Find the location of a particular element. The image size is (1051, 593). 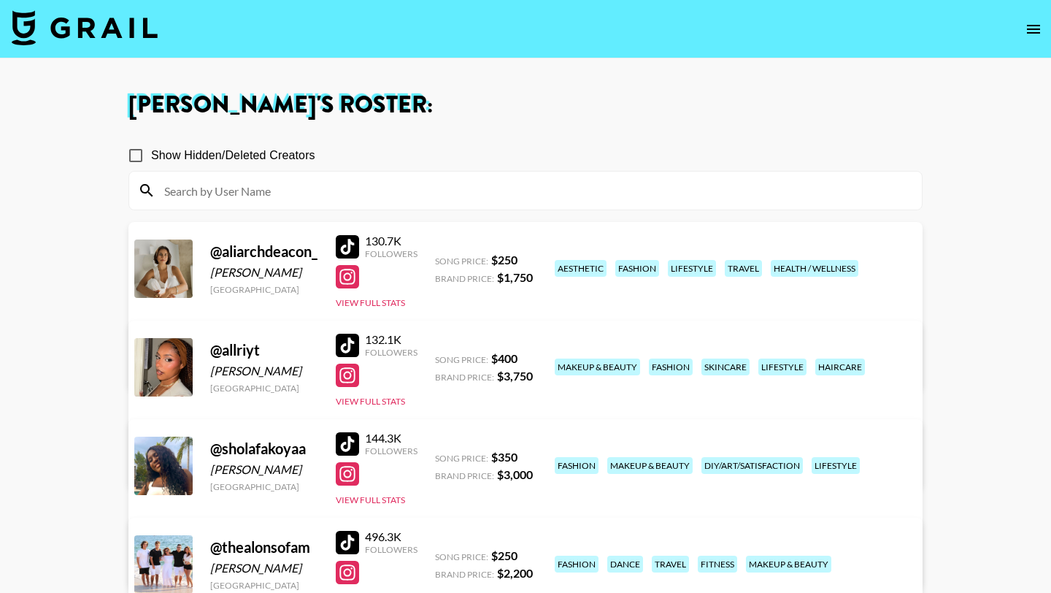

div: @ allriyt is located at coordinates (264, 350).